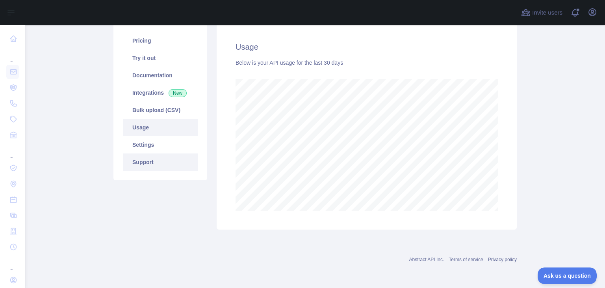 The height and width of the screenshot is (288, 605). I want to click on button: Invite users, so click(542, 13).